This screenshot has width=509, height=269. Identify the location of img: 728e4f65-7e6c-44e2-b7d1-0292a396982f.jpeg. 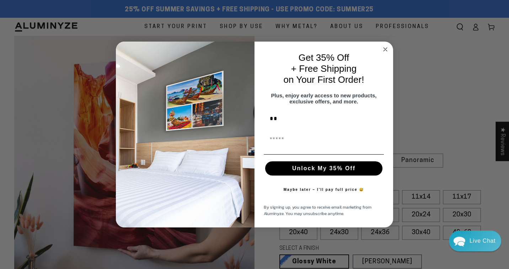
(185, 135).